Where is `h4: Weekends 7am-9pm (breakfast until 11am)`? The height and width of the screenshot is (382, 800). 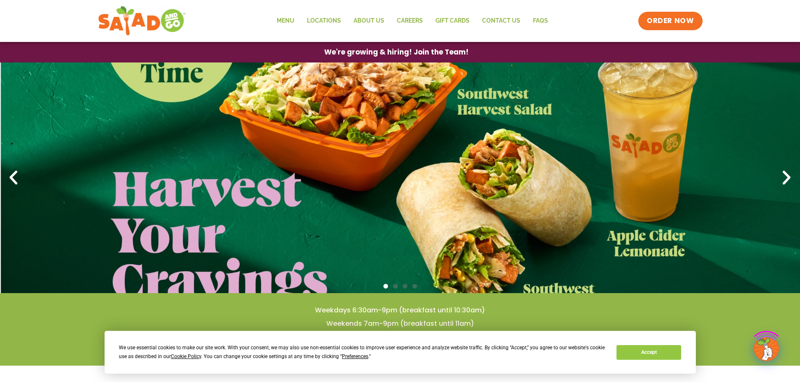 h4: Weekends 7am-9pm (breakfast until 11am) is located at coordinates (400, 324).